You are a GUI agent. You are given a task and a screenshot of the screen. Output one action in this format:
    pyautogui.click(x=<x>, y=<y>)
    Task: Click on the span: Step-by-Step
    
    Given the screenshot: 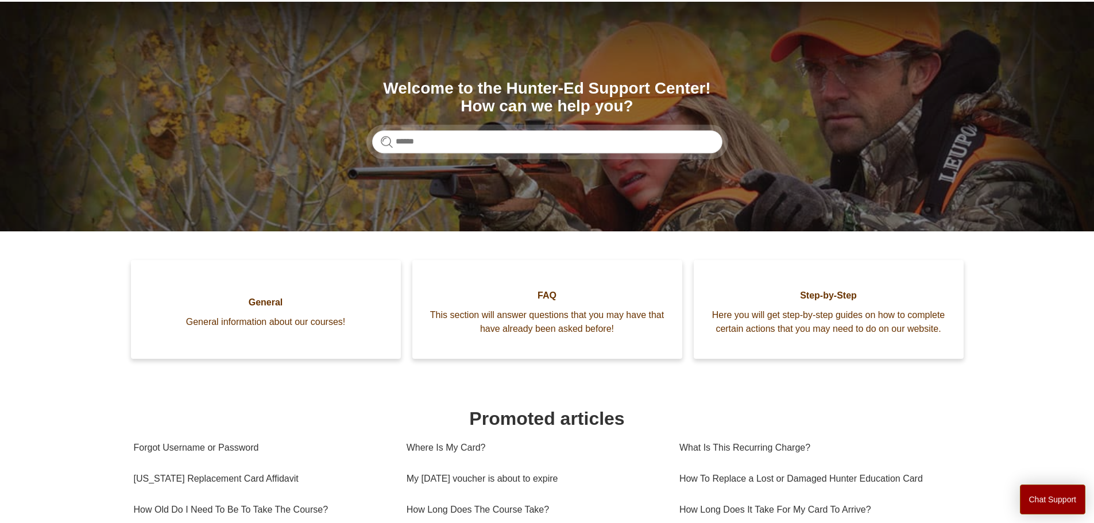 What is the action you would take?
    pyautogui.click(x=829, y=296)
    